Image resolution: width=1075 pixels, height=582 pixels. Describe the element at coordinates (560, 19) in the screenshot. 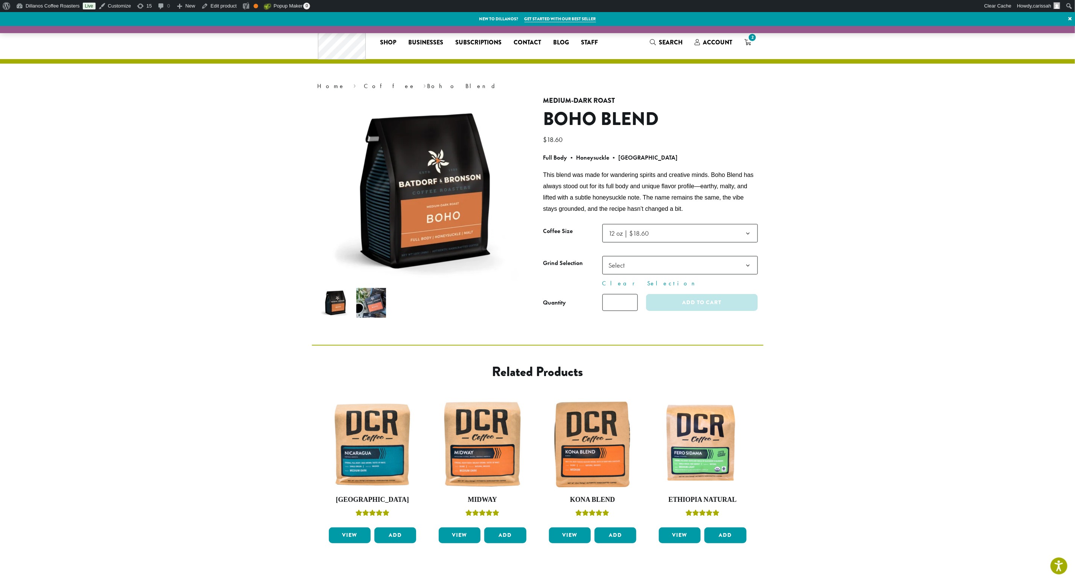

I see `a: Get started with our best seller` at that location.